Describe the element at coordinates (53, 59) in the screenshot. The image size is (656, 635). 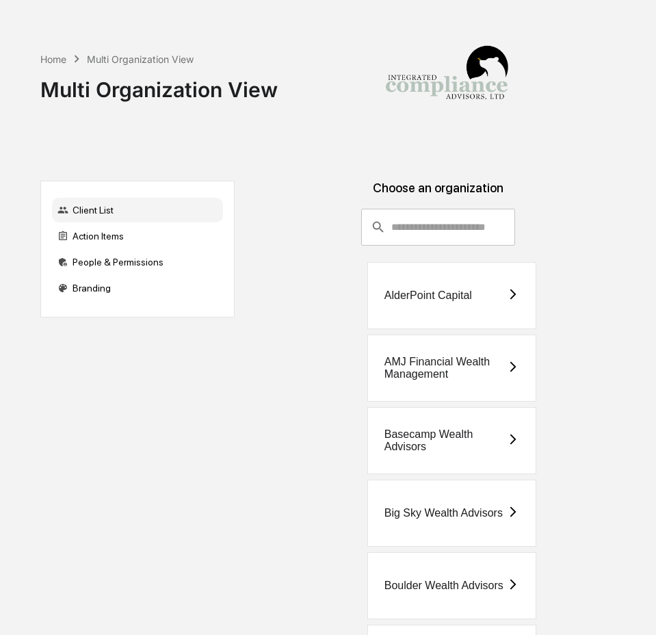
I see `div: Home` at that location.